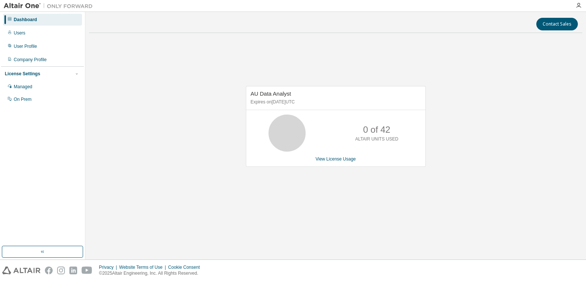 The image size is (586, 281). I want to click on div: Privacy, so click(109, 267).